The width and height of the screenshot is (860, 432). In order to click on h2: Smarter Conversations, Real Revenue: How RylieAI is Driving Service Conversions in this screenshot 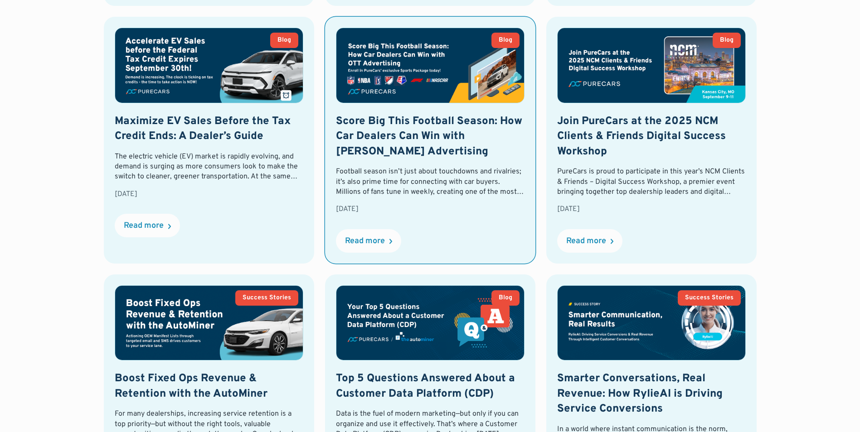, I will do `click(651, 394)`.